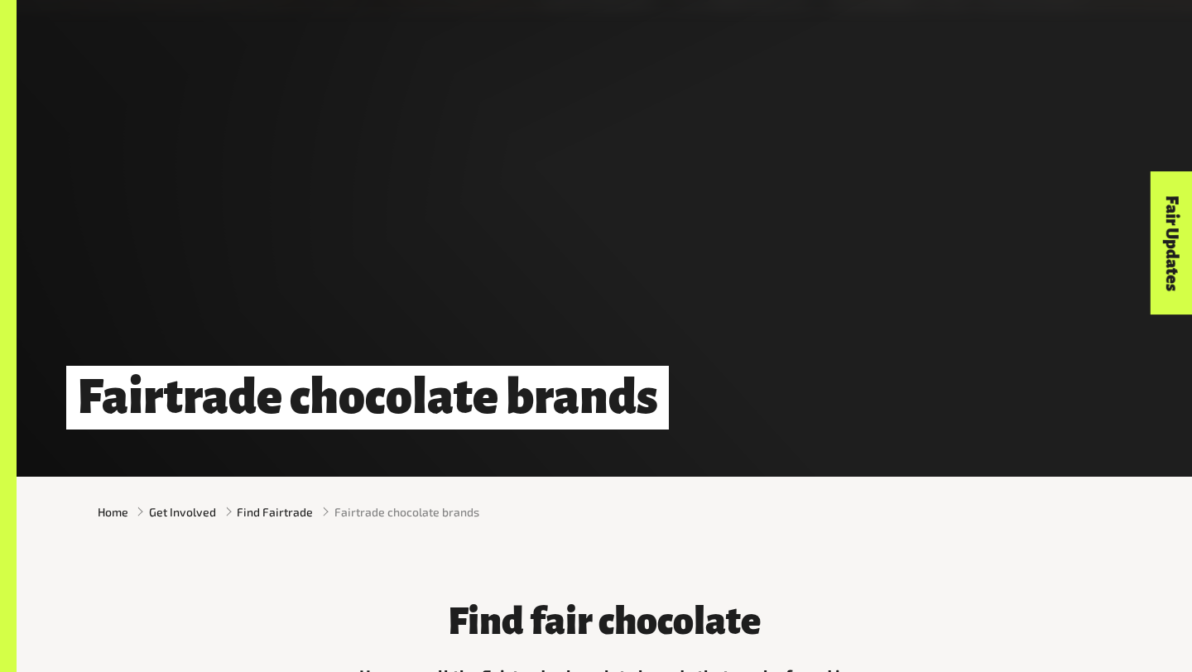  Describe the element at coordinates (368, 397) in the screenshot. I see `h1: Fairtrade chocolate brands` at that location.